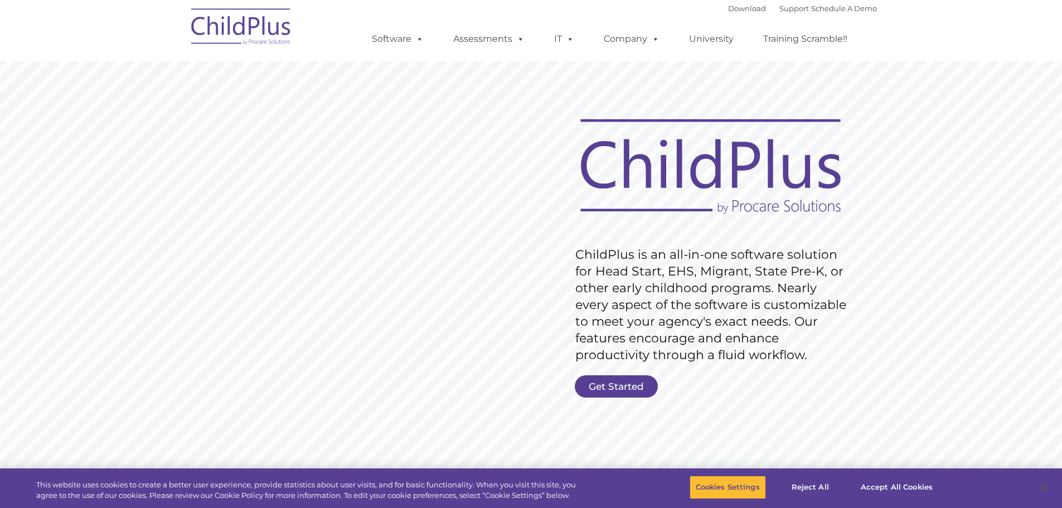  Describe the element at coordinates (241, 28) in the screenshot. I see `img: ChildPlus by Procare Solutions` at that location.